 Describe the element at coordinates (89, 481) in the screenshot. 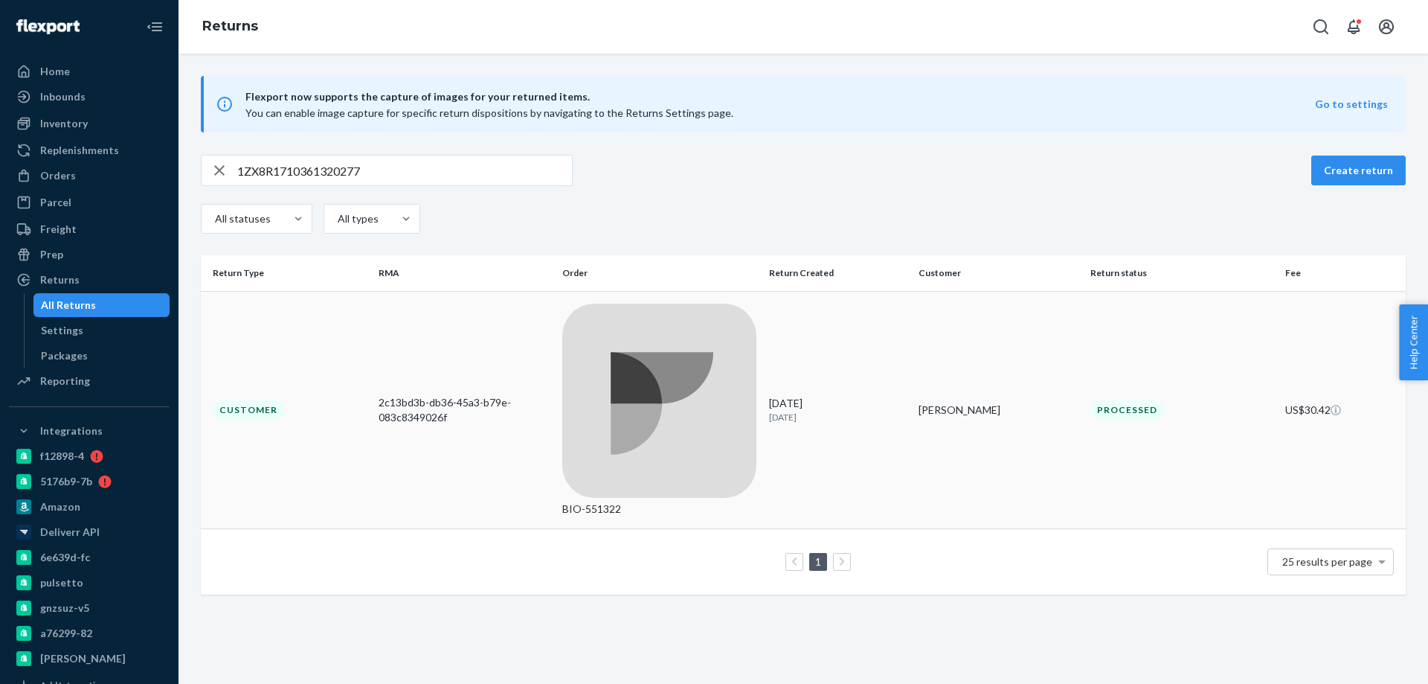

I see `a: 5176b9-7b` at that location.